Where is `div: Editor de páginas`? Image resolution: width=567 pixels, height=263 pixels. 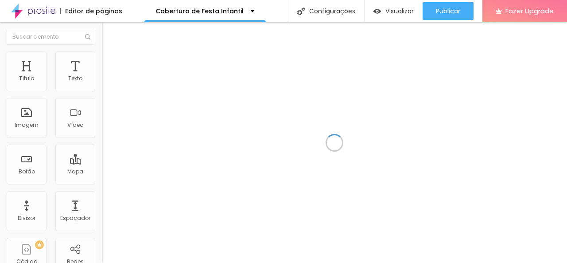
div: Editor de páginas is located at coordinates (91, 11).